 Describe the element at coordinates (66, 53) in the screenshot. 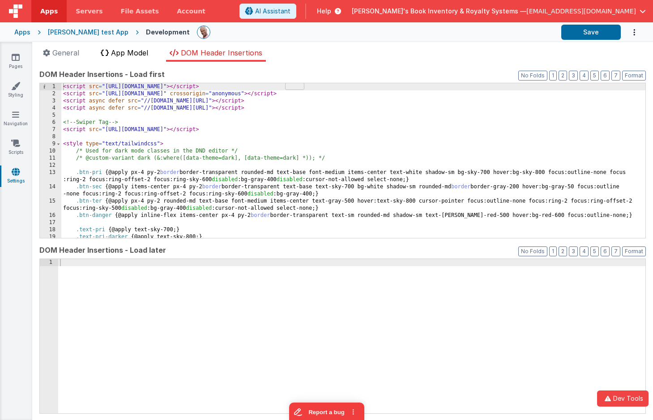

I see `span: General` at that location.